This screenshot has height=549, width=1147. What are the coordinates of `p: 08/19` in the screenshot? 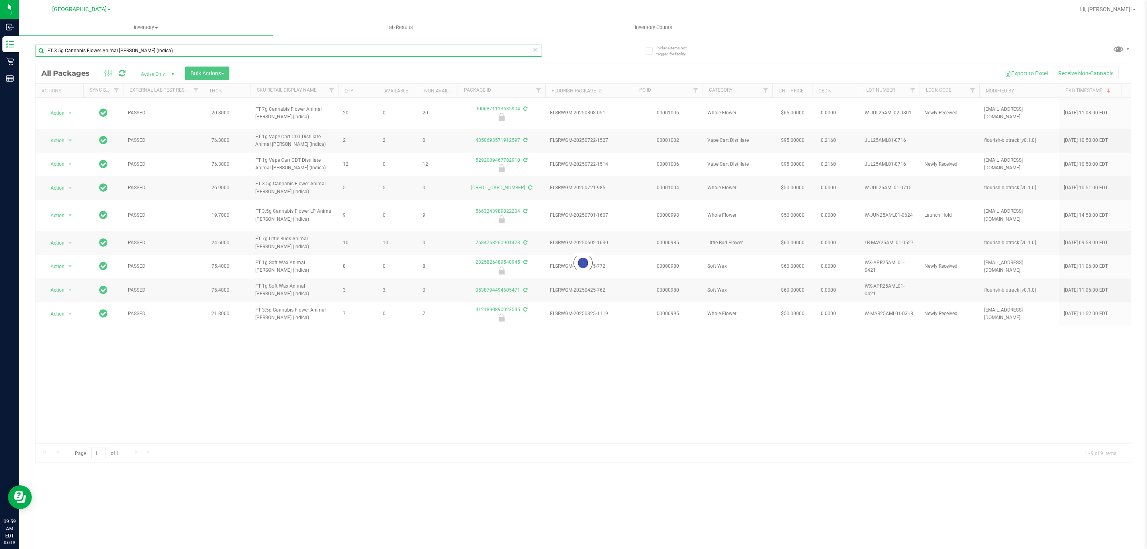 It's located at (10, 542).